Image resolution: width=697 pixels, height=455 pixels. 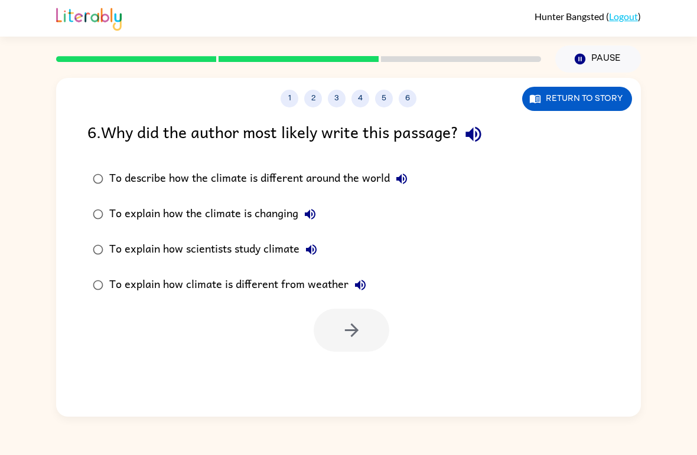 What do you see at coordinates (349, 134) in the screenshot?
I see `div: 6 . Why did the author most likely write this passage?` at bounding box center [349, 134].